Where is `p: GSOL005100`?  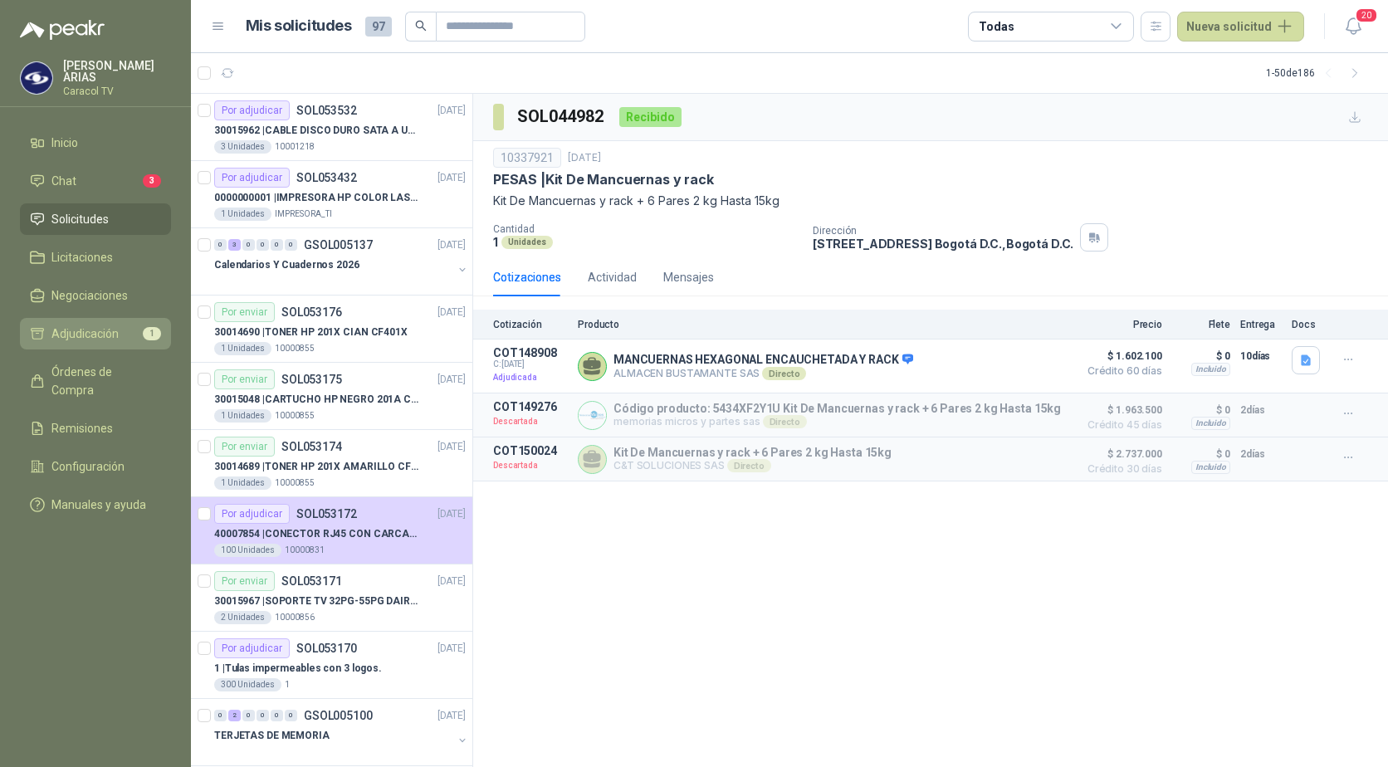
p: GSOL005100 is located at coordinates (338, 716).